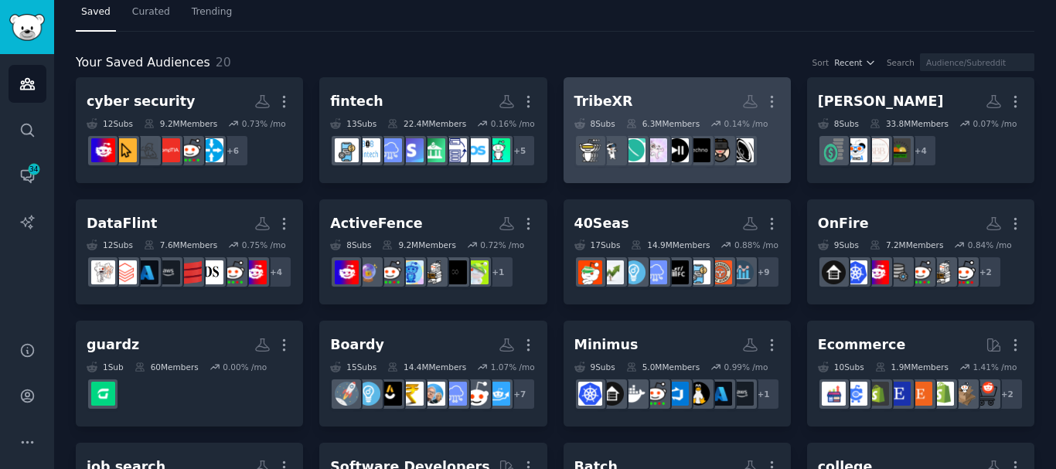  Describe the element at coordinates (677, 252) in the screenshot. I see `a: 40Seas17Subs14.9MMembers0.88% /mo+9analyticsEntrepreneurRideAlongfintechdevFinancialCareersSaaSEn...` at that location.